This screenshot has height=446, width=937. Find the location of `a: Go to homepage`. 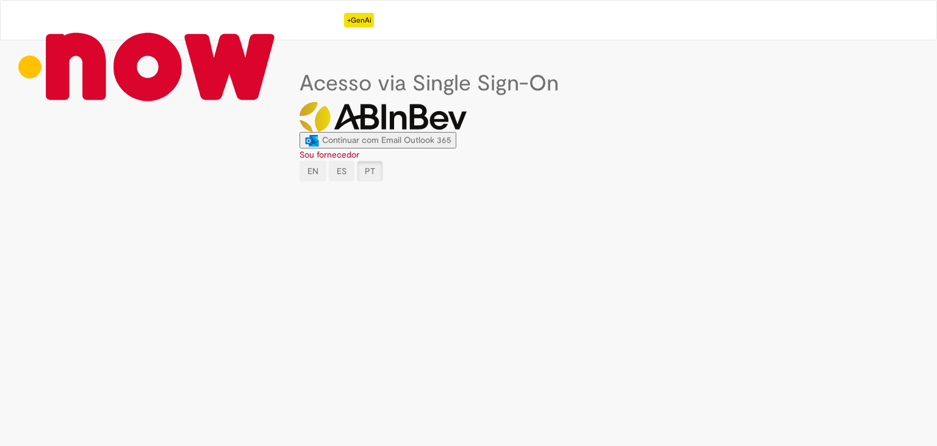

a: Go to homepage is located at coordinates (147, 19).